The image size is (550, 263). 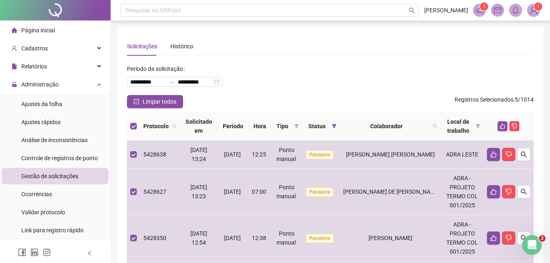 I want to click on span: Análise de inconsistências, so click(x=55, y=140).